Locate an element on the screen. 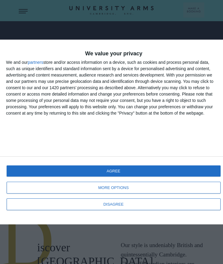 This screenshot has width=223, height=264. div: We and our store and/or access information on a device, such as cookies and process personal data... is located at coordinates (112, 88).